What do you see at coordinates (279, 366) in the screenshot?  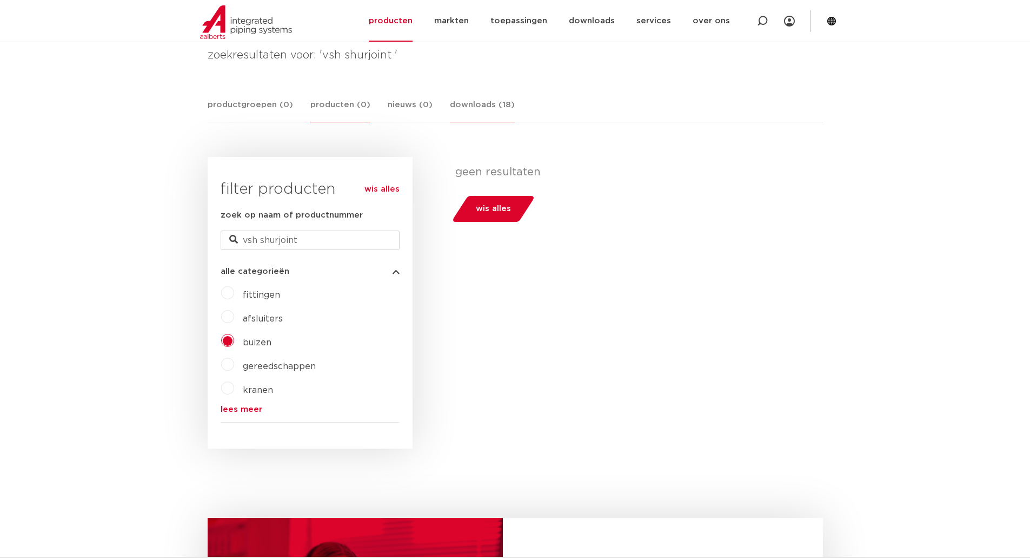 I see `span: gereedschappen` at bounding box center [279, 366].